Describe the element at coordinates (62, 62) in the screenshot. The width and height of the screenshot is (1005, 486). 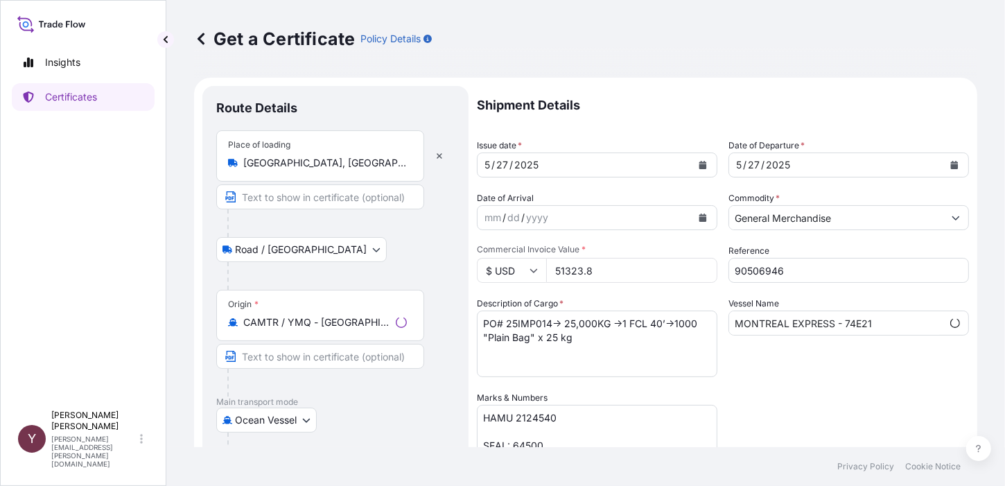
I see `p: Insights` at that location.